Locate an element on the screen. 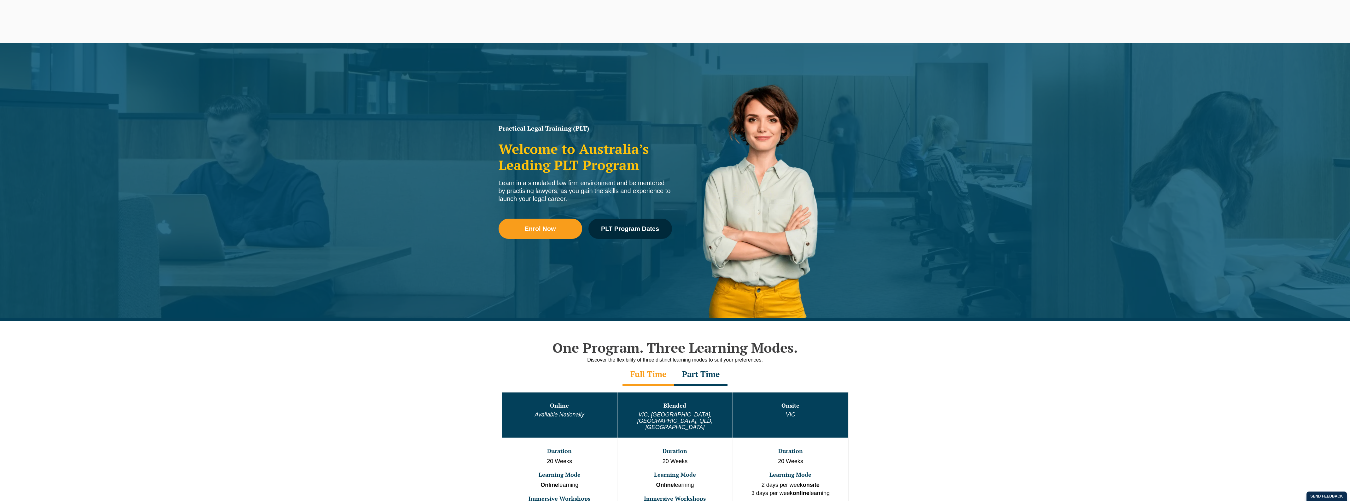  span: Enrol Now is located at coordinates (540, 229).